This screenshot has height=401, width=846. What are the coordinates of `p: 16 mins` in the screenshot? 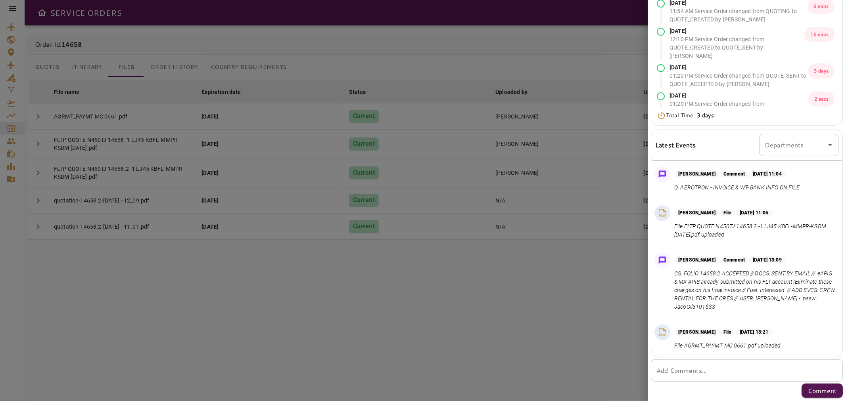 It's located at (820, 35).